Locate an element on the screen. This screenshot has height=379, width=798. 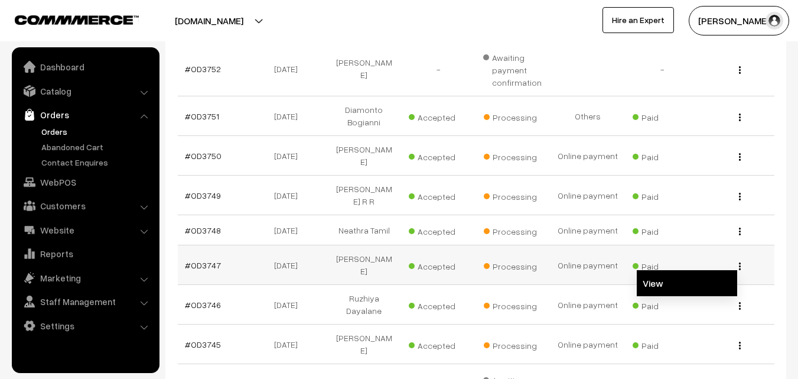
a: Customers is located at coordinates (85, 206).